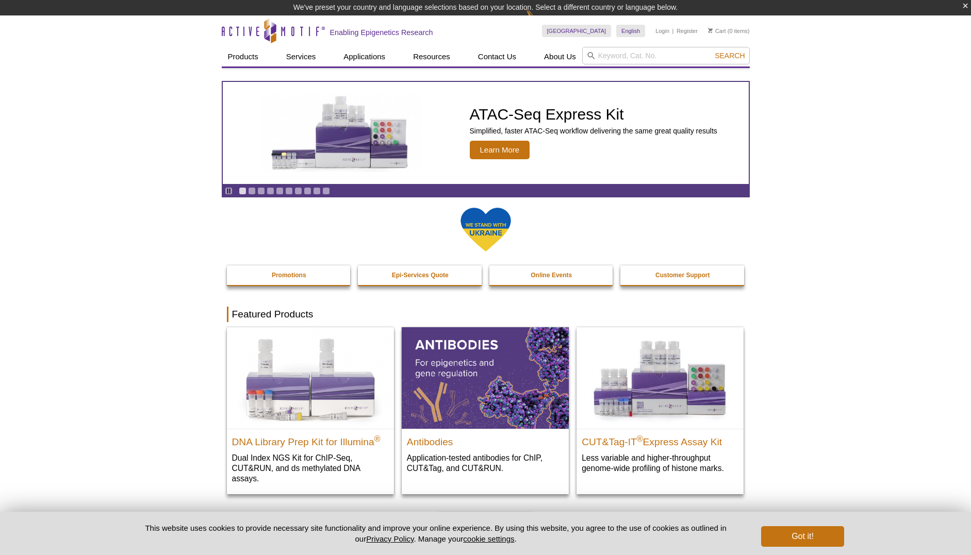 This screenshot has height=555, width=971. Describe the element at coordinates (660, 405) in the screenshot. I see `a: CUT&Tag-IT® Express Assay Kit CUT&Tag-IT®Express Assay Kit Less variable and higher-throughput ge...` at that location.